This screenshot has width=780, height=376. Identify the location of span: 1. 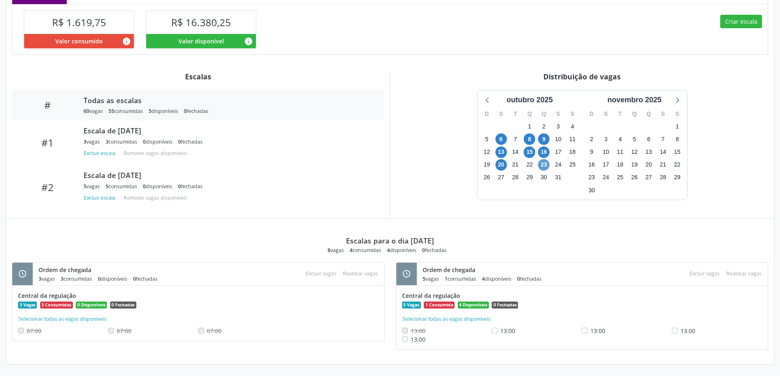
(446, 279).